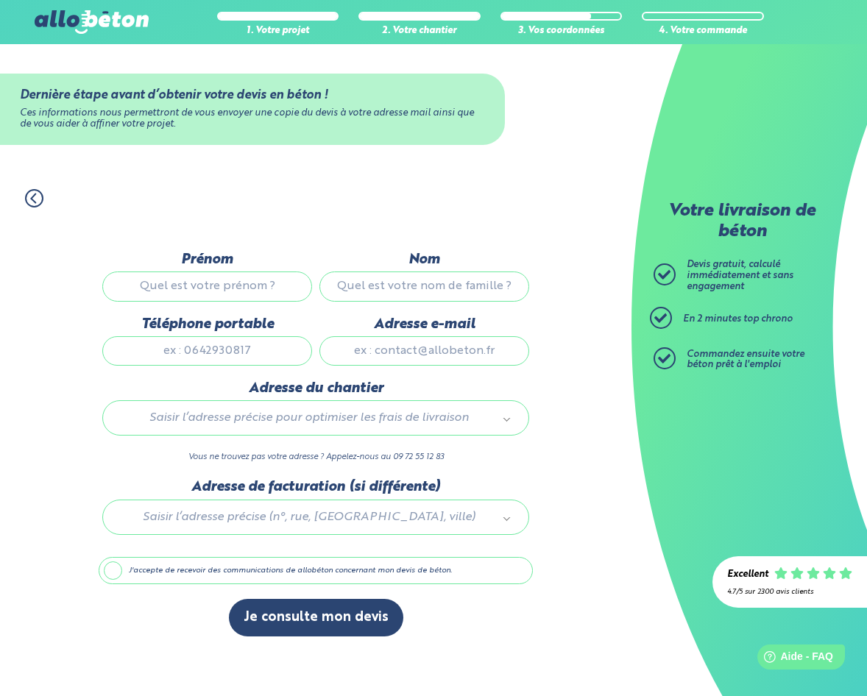 This screenshot has width=867, height=696. I want to click on button: Je consulte mon devis, so click(316, 618).